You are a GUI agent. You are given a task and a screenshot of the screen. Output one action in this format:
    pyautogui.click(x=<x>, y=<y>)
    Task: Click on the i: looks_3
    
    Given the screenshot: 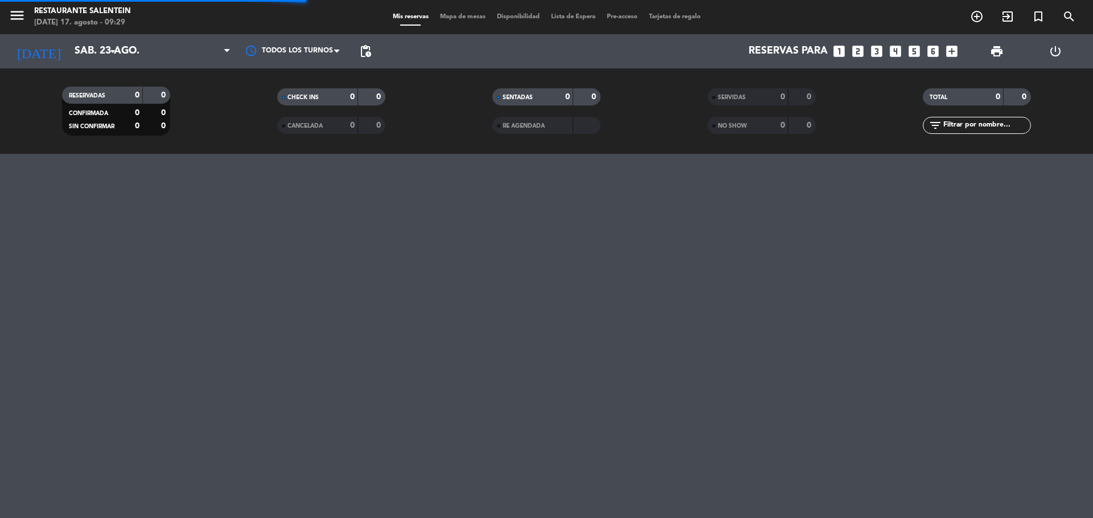 What is the action you would take?
    pyautogui.click(x=877, y=51)
    